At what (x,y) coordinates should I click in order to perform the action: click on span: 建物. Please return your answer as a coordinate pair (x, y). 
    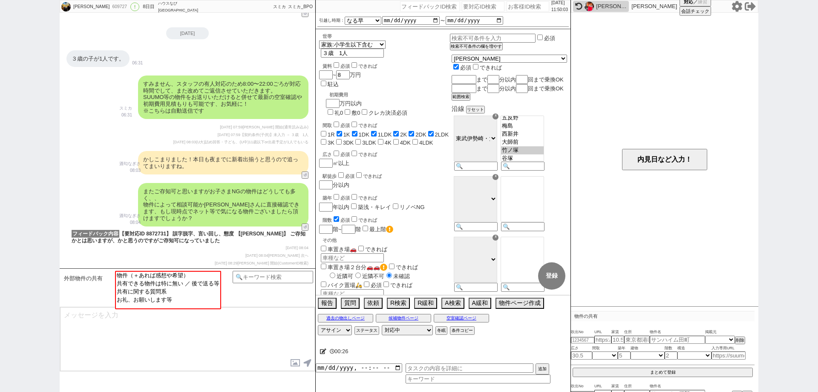
    Looking at the image, I should click on (648, 348).